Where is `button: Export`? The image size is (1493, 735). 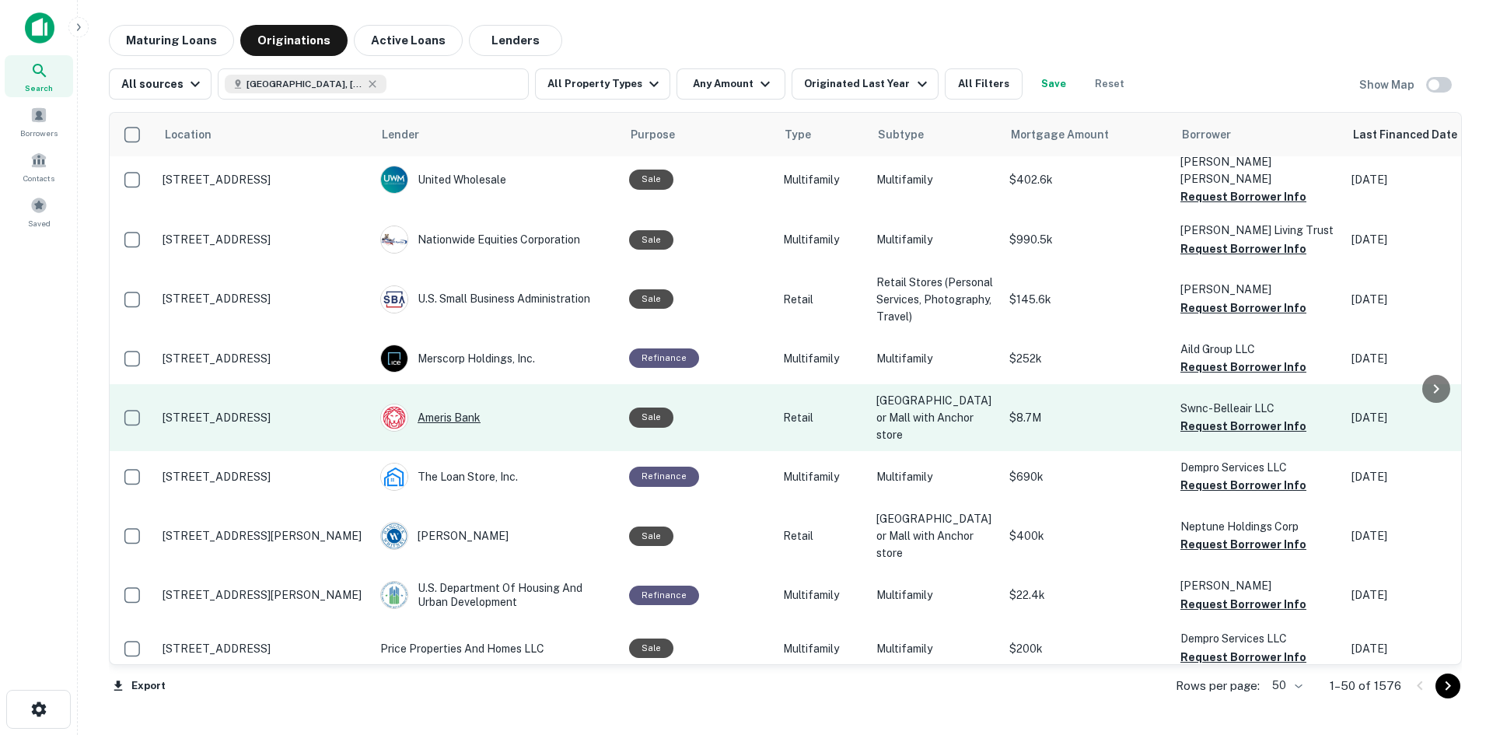
button: Export is located at coordinates (139, 686).